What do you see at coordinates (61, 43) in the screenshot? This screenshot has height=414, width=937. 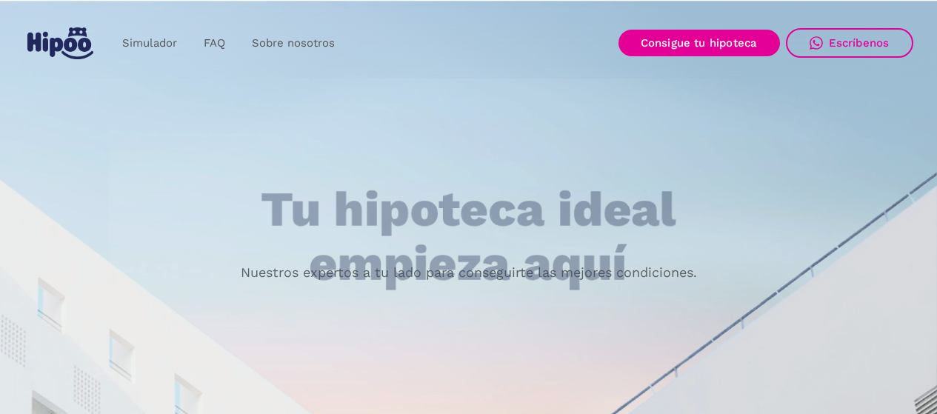 I see `a: home` at bounding box center [61, 43].